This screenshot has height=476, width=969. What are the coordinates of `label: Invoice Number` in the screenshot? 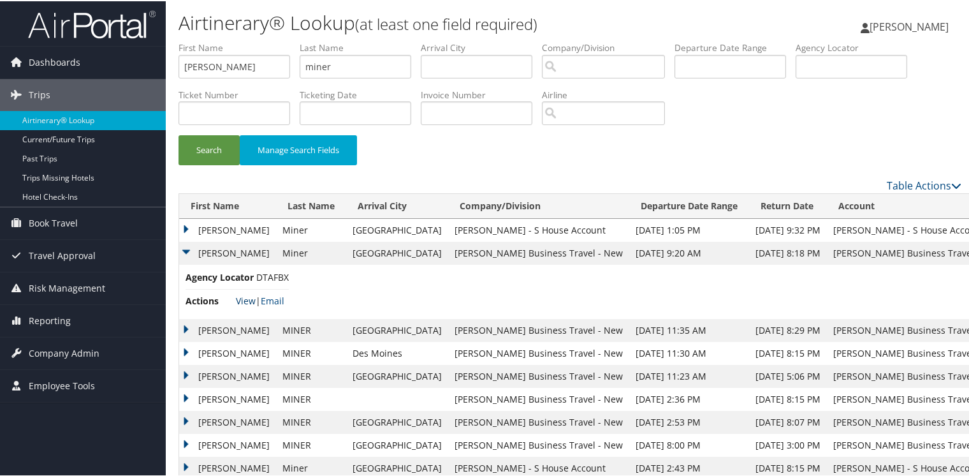 It's located at (481, 94).